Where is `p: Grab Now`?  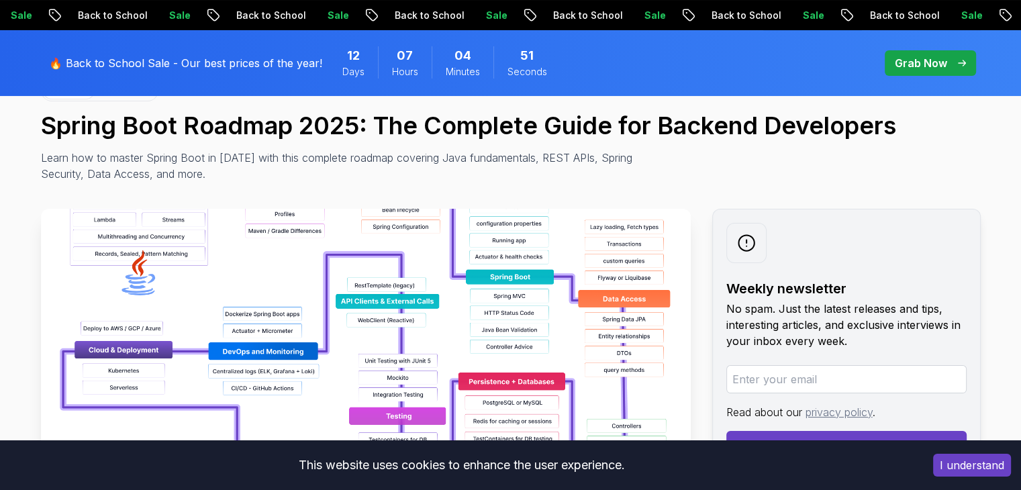 p: Grab Now is located at coordinates (921, 63).